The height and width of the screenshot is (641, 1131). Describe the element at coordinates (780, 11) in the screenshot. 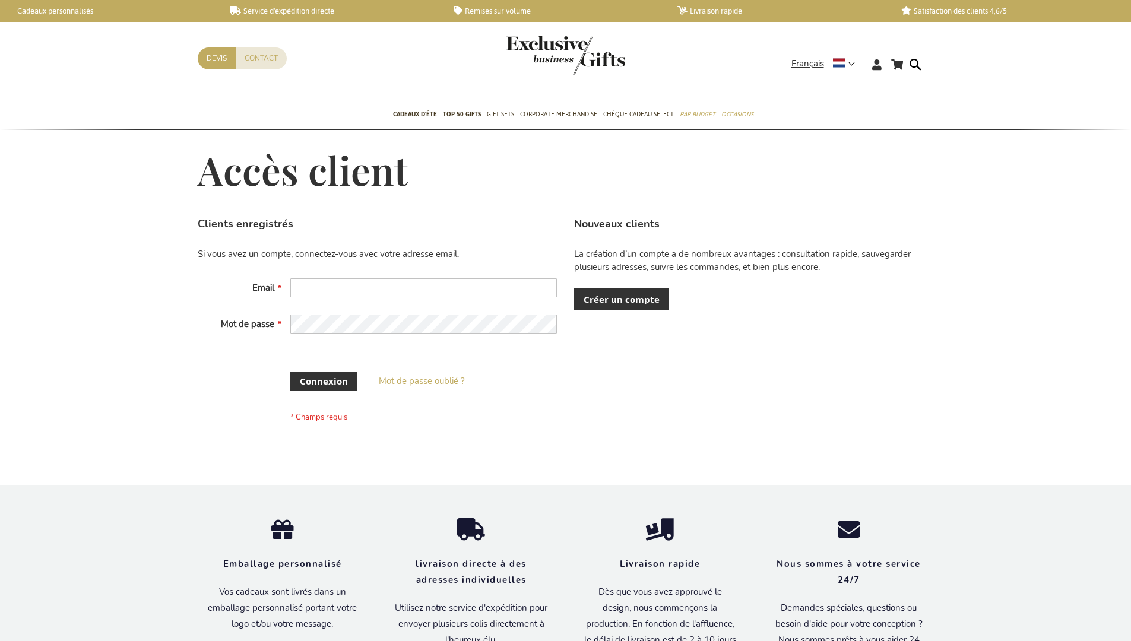

I see `a: Livraison rapide` at that location.